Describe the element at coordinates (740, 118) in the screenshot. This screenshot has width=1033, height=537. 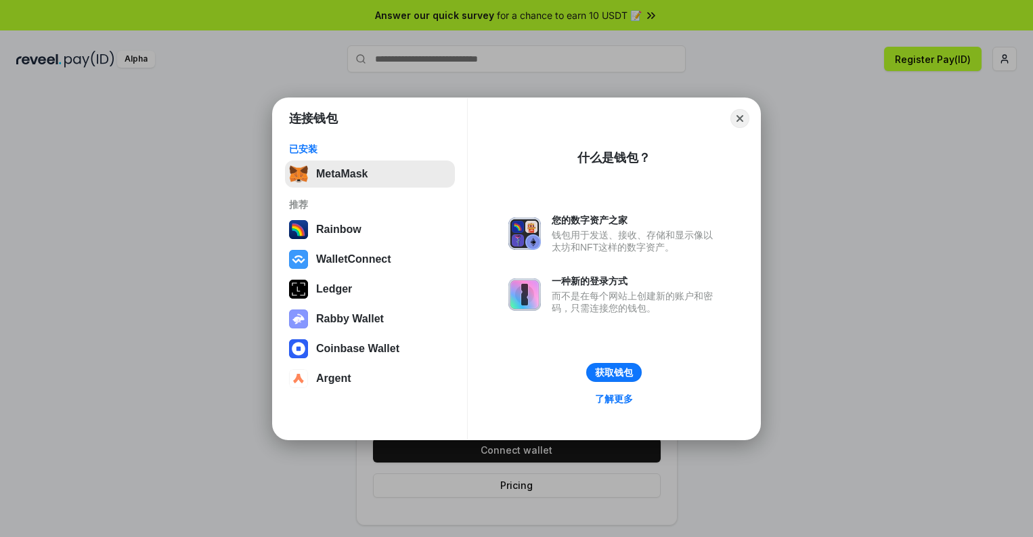
I see `button: Close` at that location.